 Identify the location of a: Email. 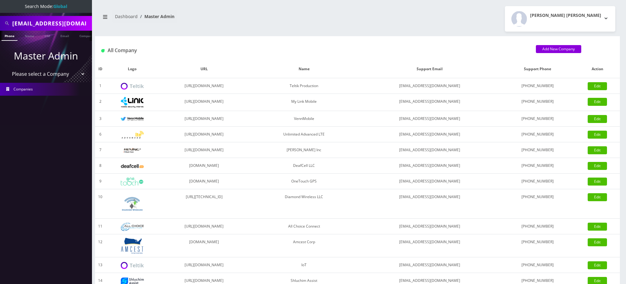
(65, 35).